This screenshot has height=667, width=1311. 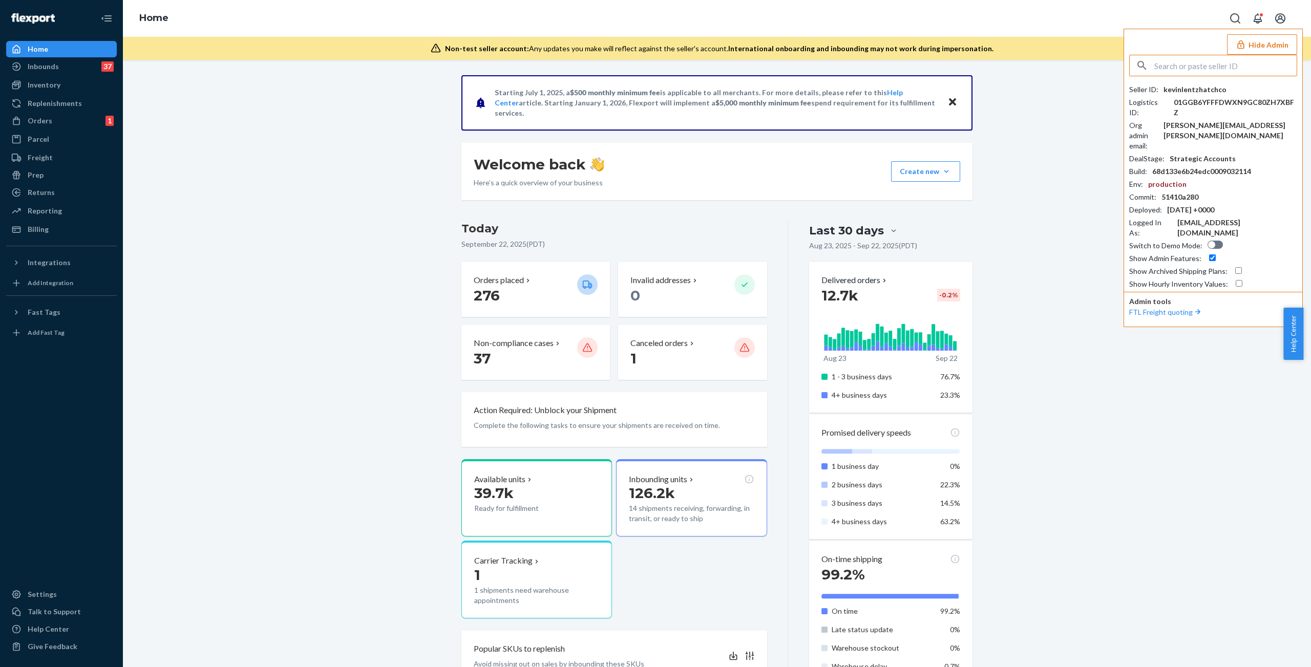 What do you see at coordinates (693, 352) in the screenshot?
I see `button: Canceled orders 1` at bounding box center [693, 352].